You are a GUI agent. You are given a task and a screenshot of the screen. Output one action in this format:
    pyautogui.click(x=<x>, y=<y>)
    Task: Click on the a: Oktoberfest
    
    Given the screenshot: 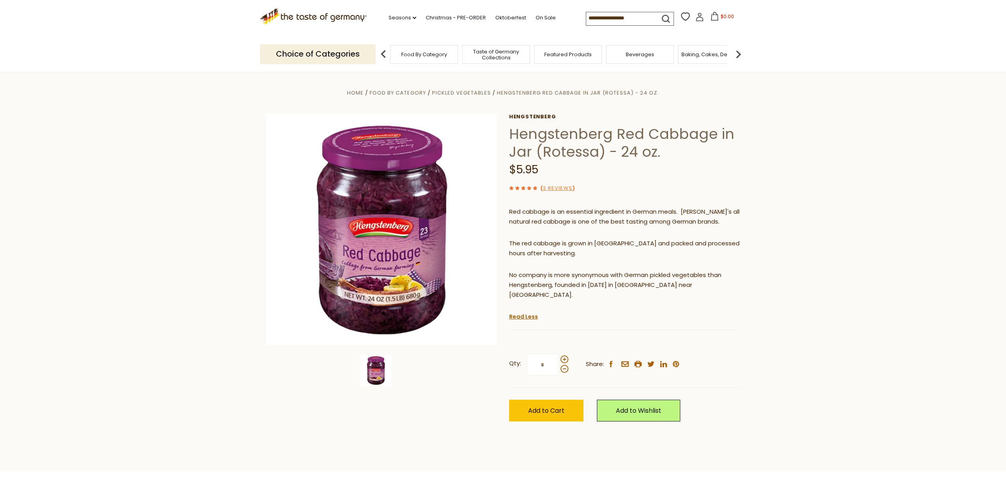 What is the action you would take?
    pyautogui.click(x=511, y=18)
    